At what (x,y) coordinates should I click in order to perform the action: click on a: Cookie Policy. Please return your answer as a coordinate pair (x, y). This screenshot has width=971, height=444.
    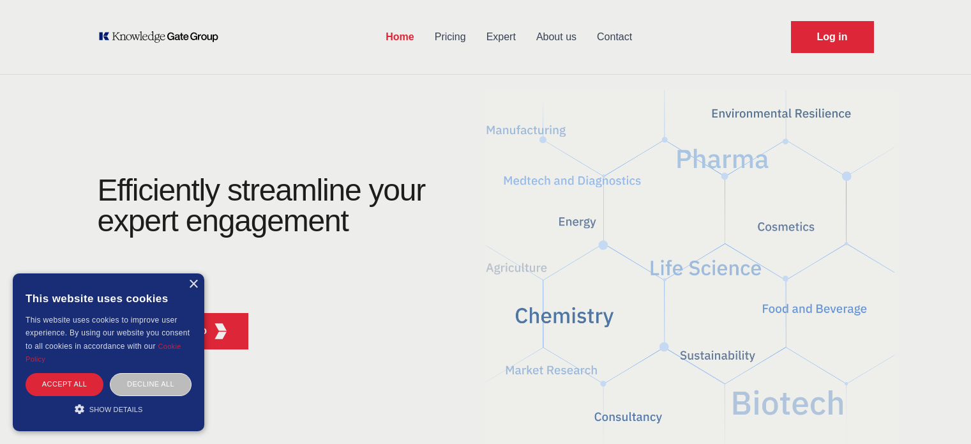
    Looking at the image, I should click on (103, 352).